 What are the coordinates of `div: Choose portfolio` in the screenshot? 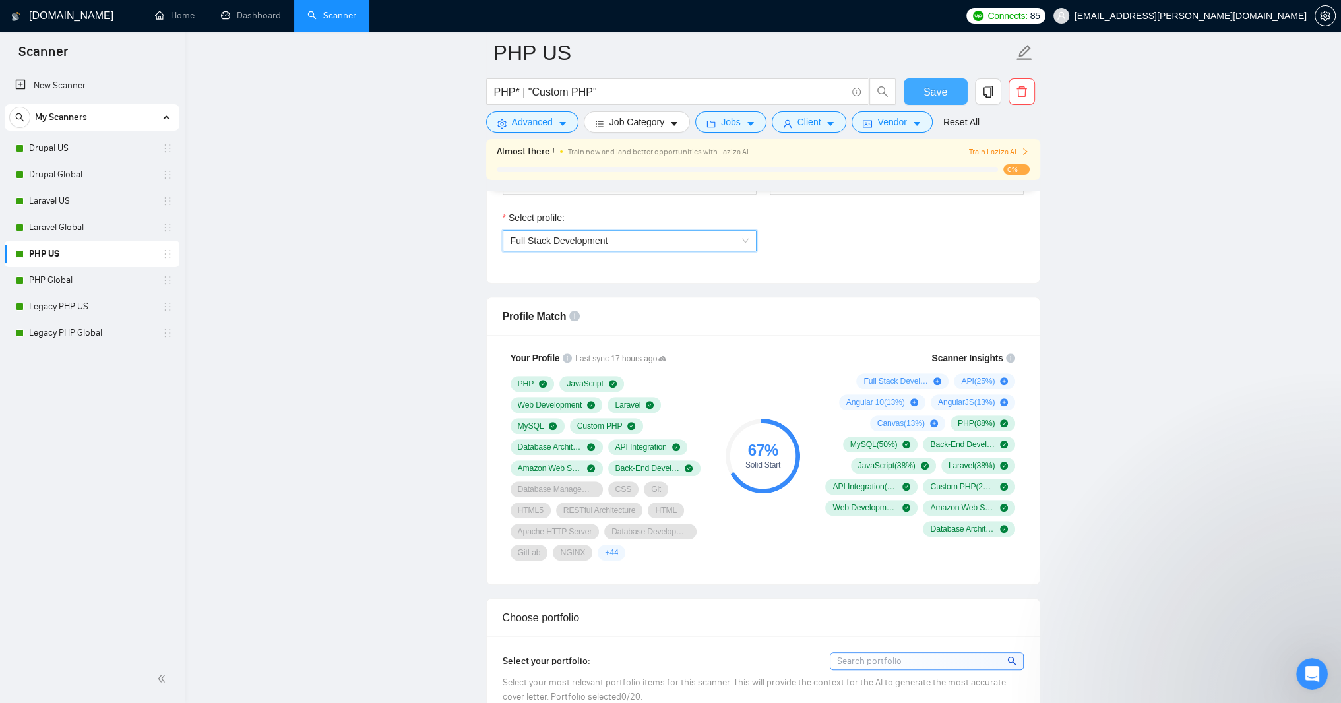 It's located at (763, 617).